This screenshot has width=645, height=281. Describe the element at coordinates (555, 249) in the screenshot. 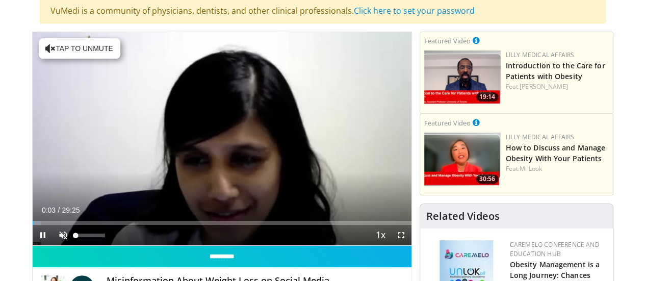

I see `a: CaReMeLO Conference and Education Hub` at that location.